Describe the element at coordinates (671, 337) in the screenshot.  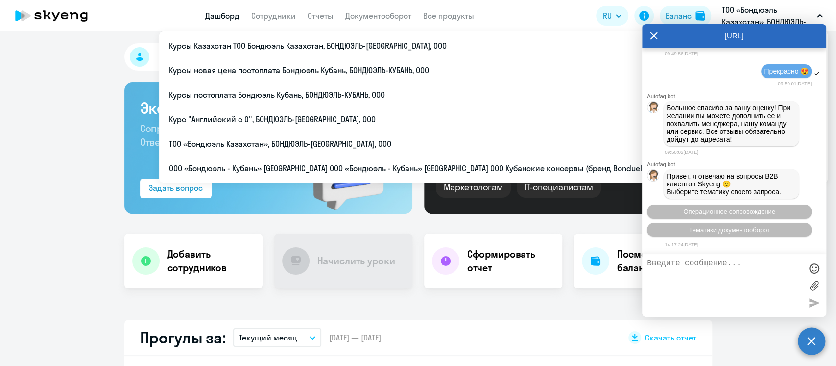
I see `span: Скачать отчет` at that location.